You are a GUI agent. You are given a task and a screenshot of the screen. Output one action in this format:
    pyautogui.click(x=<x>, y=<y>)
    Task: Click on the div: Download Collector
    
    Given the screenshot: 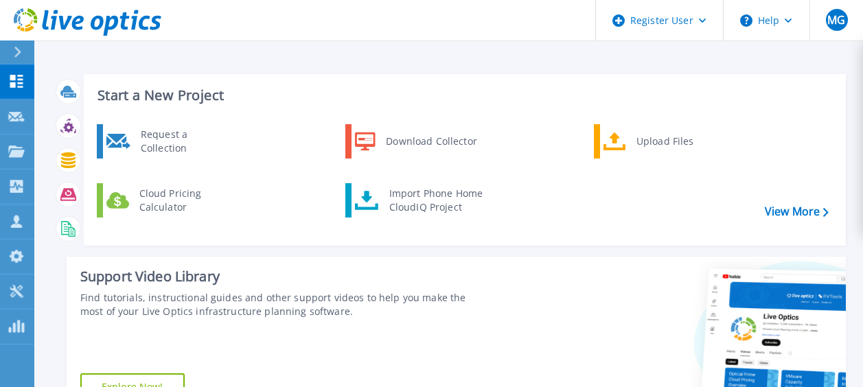 What is the action you would take?
    pyautogui.click(x=431, y=141)
    